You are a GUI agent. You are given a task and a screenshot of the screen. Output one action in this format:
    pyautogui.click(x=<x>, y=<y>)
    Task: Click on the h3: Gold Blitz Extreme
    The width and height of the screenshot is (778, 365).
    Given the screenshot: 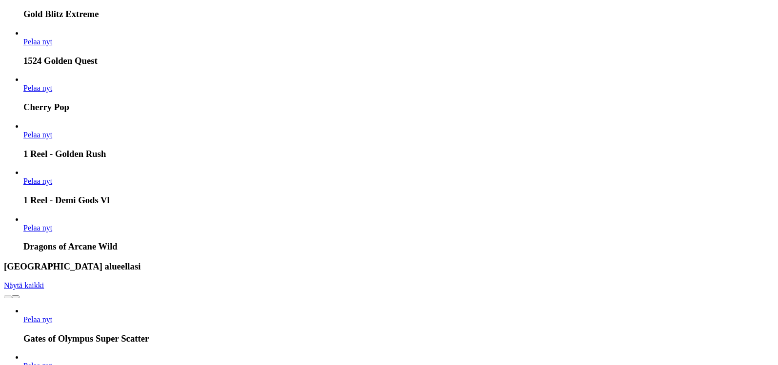 What is the action you would take?
    pyautogui.click(x=399, y=14)
    